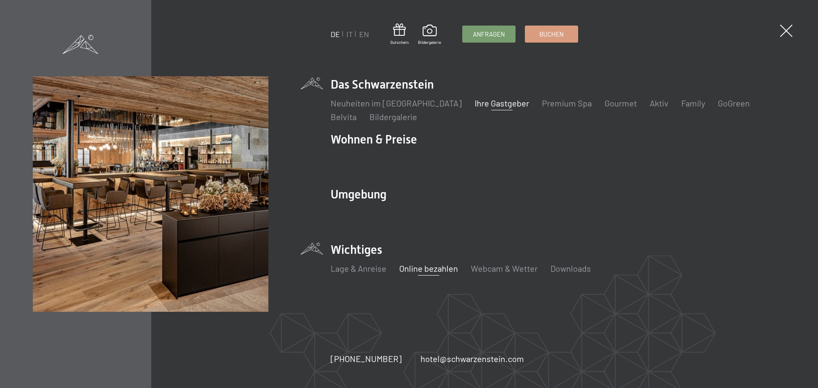 This screenshot has height=388, width=818. Describe the element at coordinates (551, 34) in the screenshot. I see `span: Buchen` at that location.